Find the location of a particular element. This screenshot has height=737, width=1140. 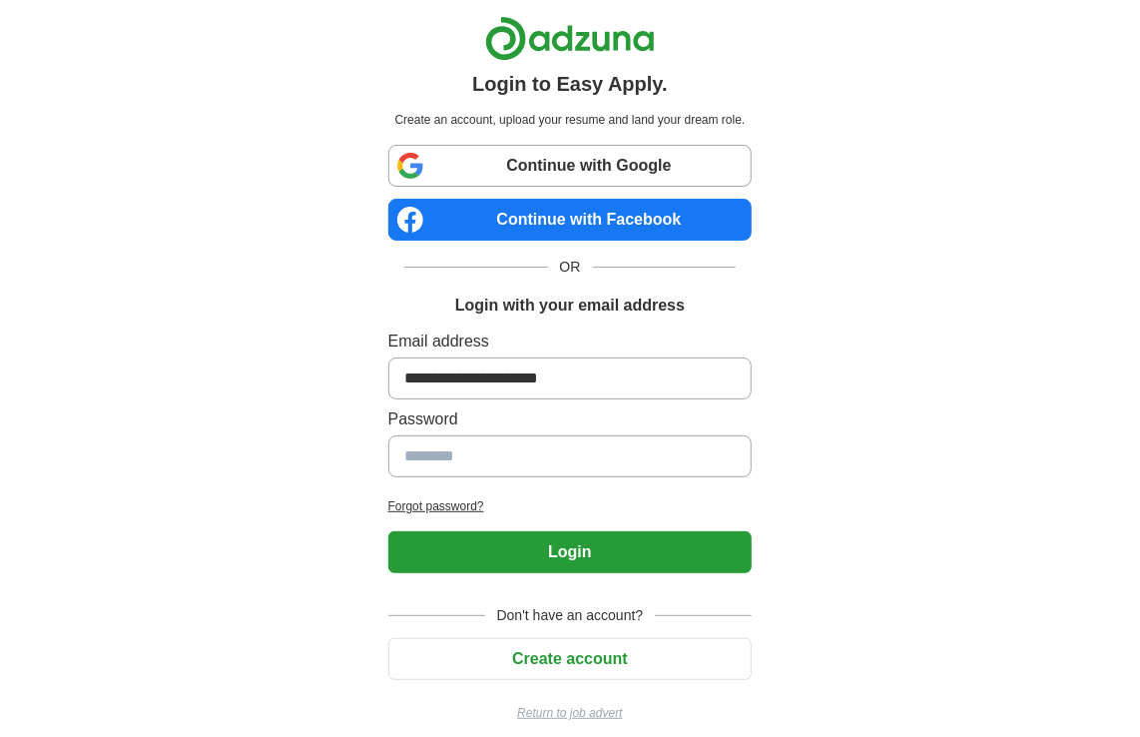

label: Password is located at coordinates (570, 419).